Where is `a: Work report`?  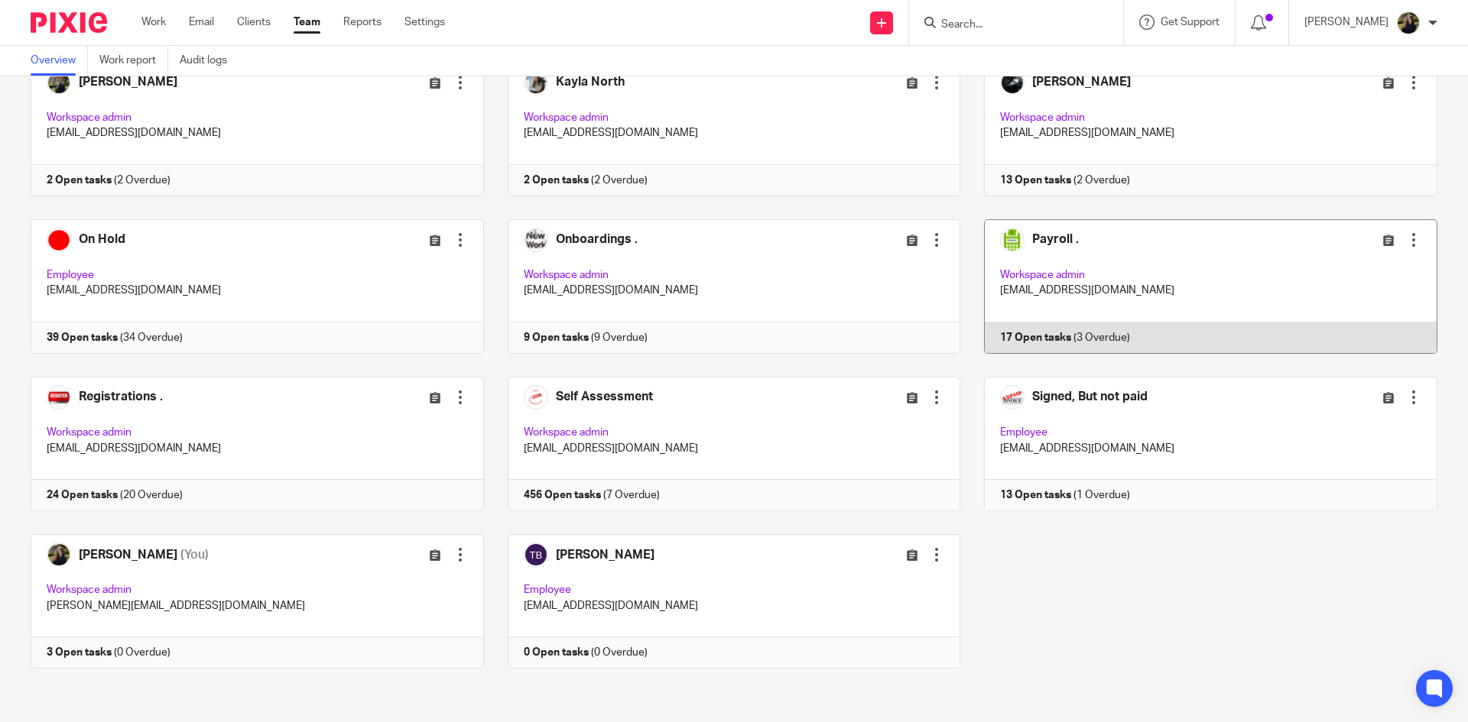
a: Work report is located at coordinates (134, 60).